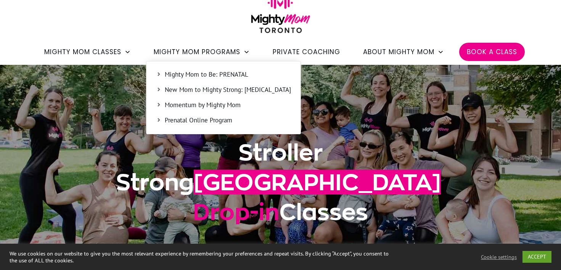  What do you see at coordinates (537, 257) in the screenshot?
I see `a: ACCEPT` at bounding box center [537, 257].